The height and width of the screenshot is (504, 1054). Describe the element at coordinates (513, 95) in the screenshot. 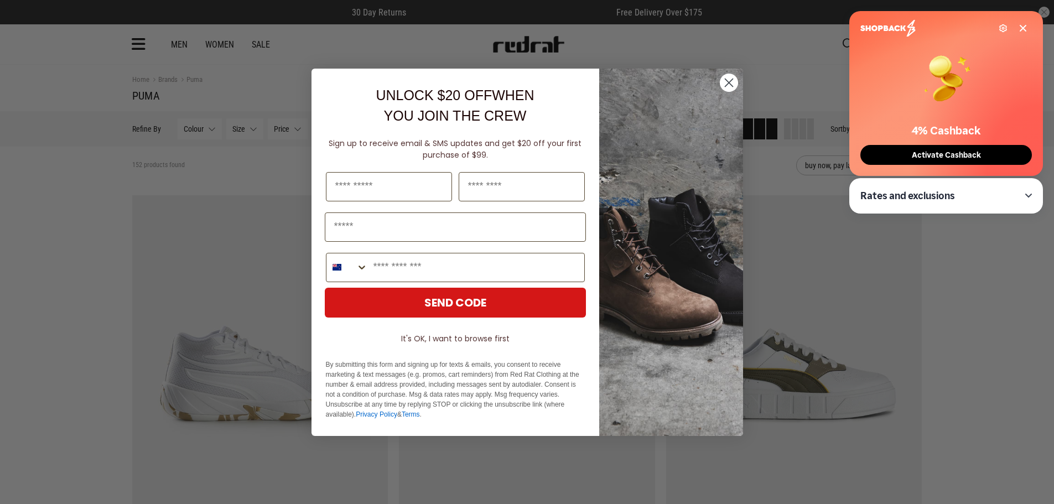

I see `span: WHEN` at that location.